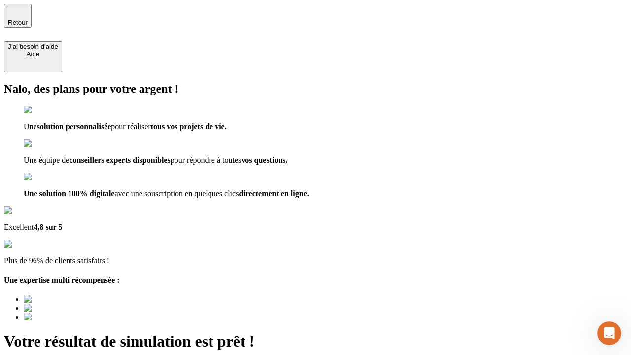 This screenshot has height=355, width=631. What do you see at coordinates (189, 126) in the screenshot?
I see `span: tous vos projets de vie.` at bounding box center [189, 126].